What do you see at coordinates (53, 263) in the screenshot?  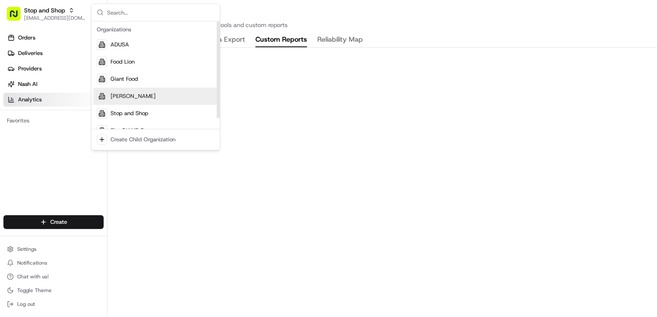 I see `button: Notifications` at bounding box center [53, 263].